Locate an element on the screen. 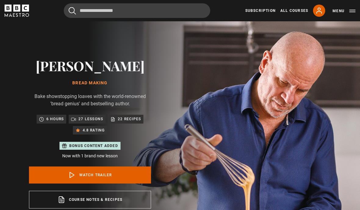  p: 22 recipes is located at coordinates (129, 119).